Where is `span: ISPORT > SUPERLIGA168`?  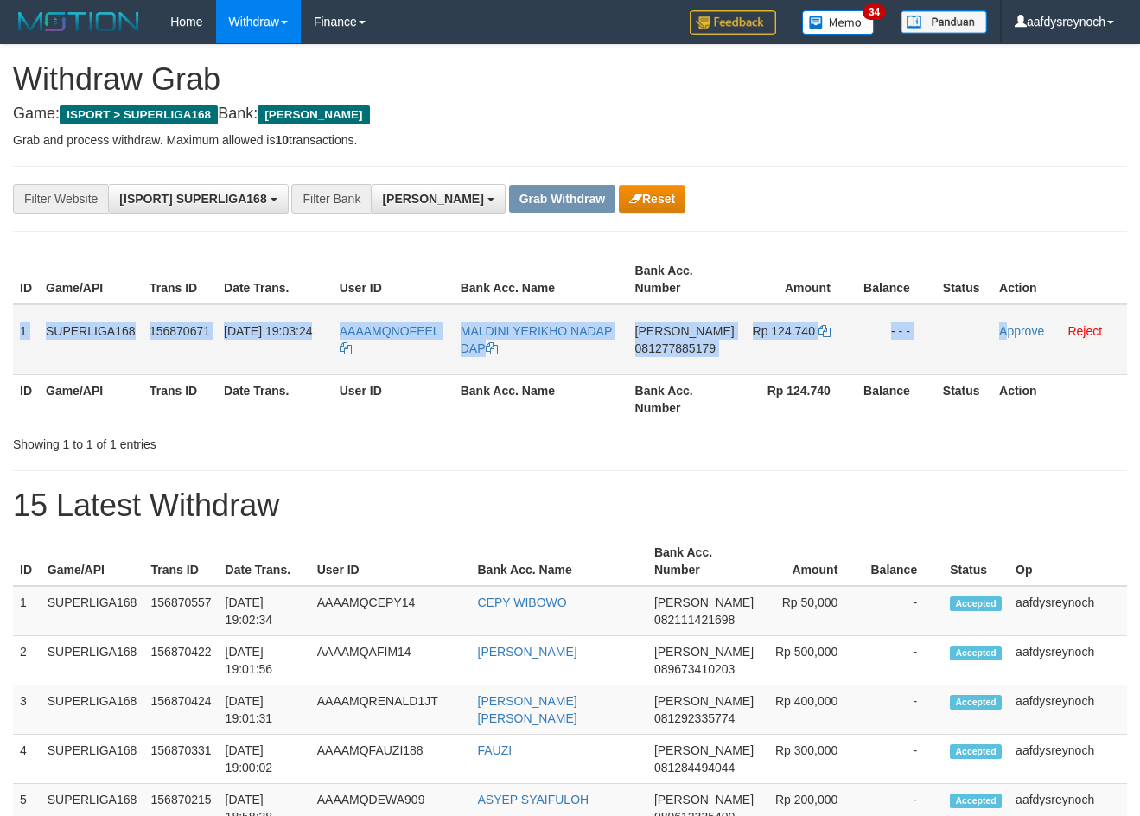 span: ISPORT > SUPERLIGA168 is located at coordinates (138, 115).